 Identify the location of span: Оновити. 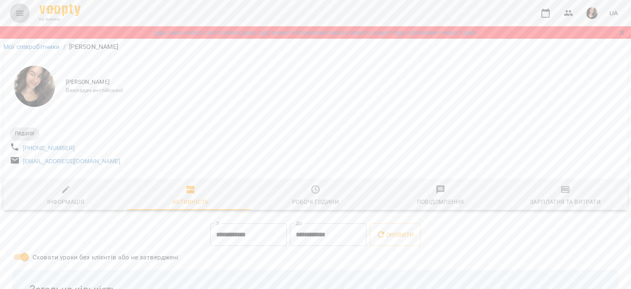
(395, 235).